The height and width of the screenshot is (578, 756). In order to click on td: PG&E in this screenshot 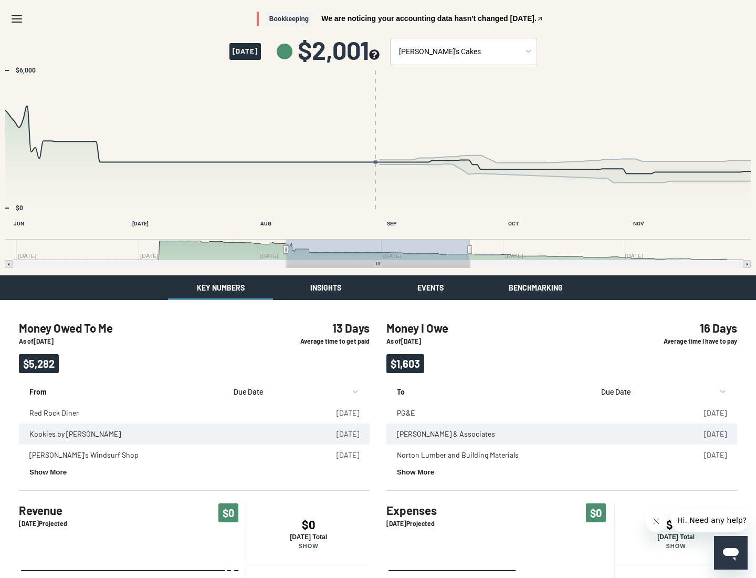, I will do `click(533, 413)`.